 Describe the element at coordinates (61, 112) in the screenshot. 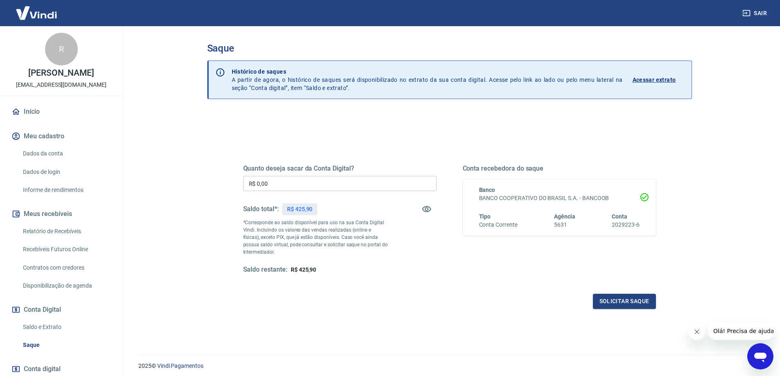

I see `a: Início` at that location.